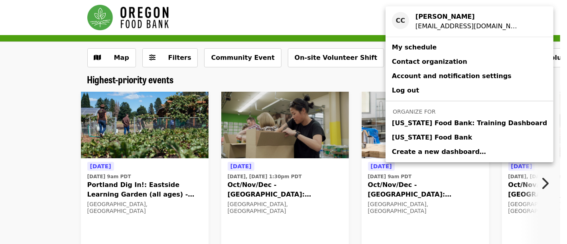 The image size is (567, 244). I want to click on span: My schedule, so click(414, 47).